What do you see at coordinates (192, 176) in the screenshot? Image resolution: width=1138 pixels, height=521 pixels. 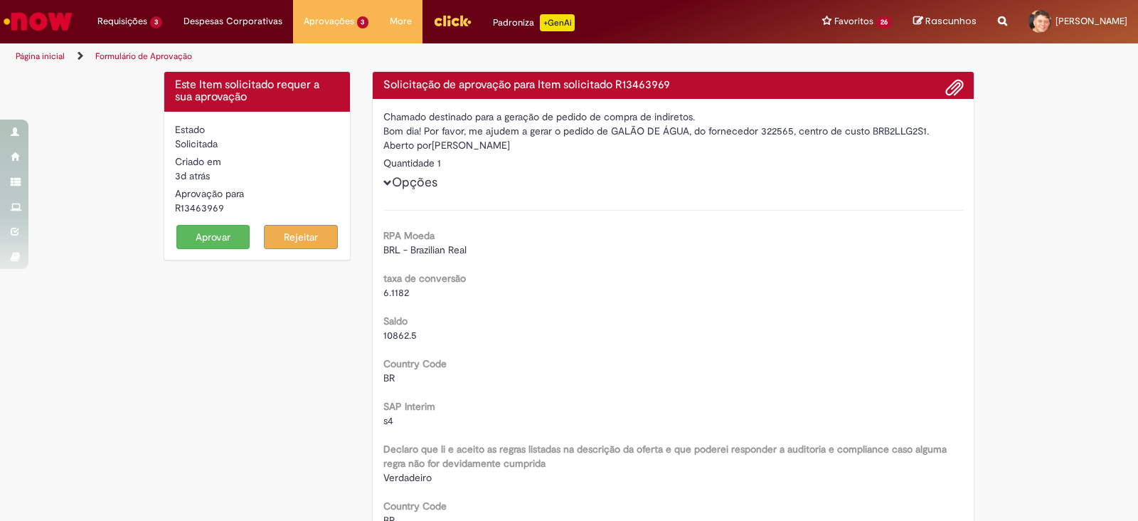 I see `span: 3d atrás` at bounding box center [192, 176].